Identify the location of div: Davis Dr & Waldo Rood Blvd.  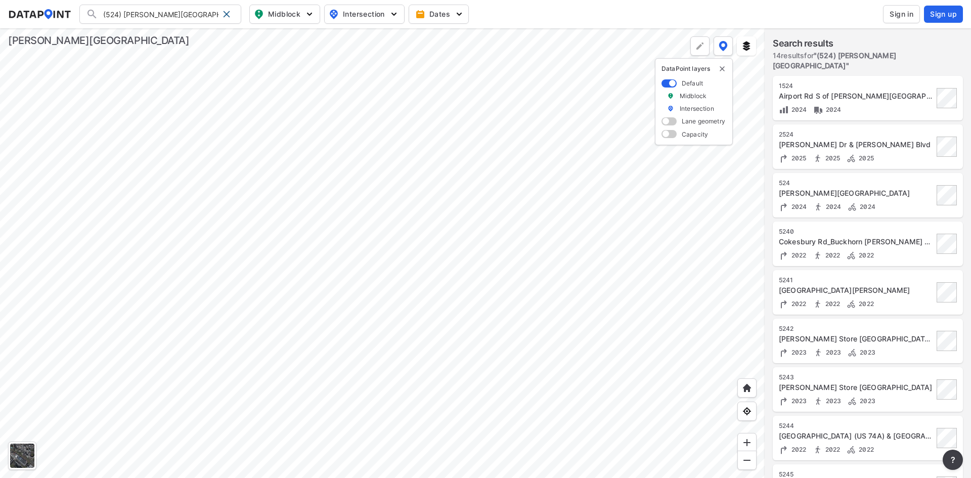
(856, 145).